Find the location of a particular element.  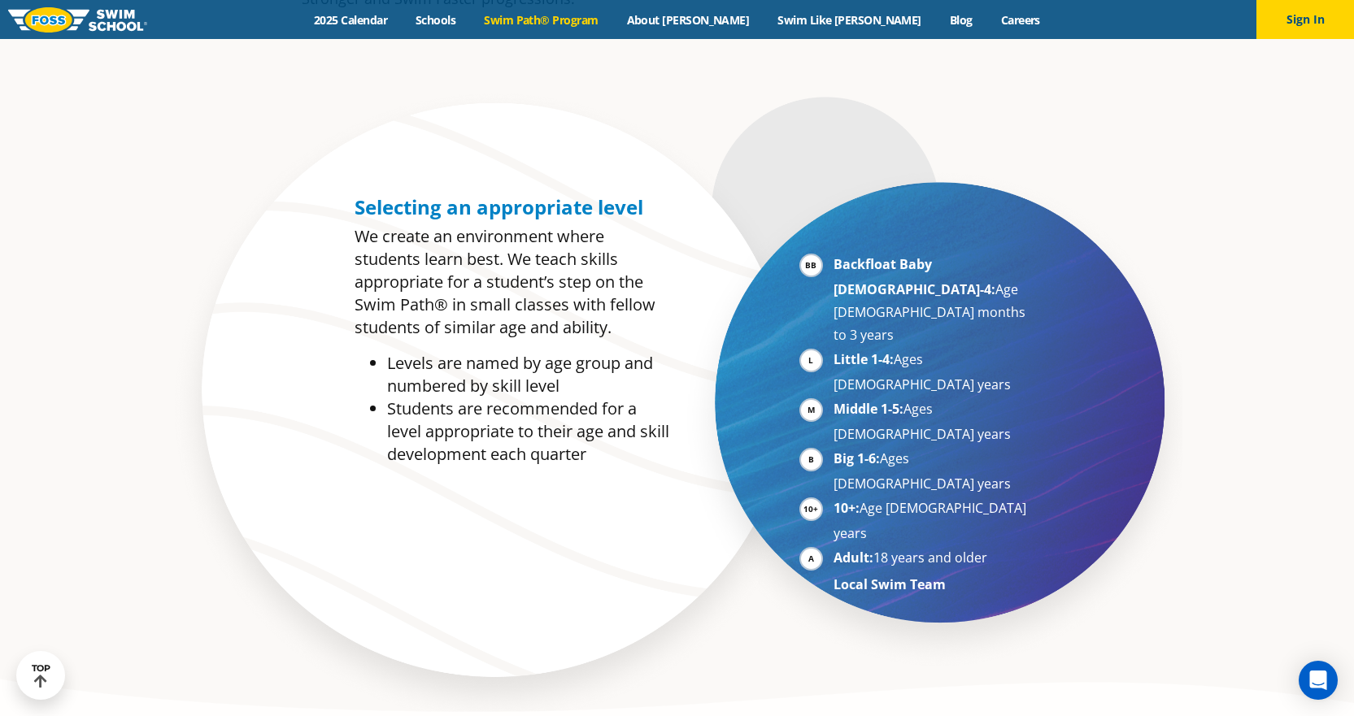

strong: Middle 1-5: is located at coordinates (868, 409).